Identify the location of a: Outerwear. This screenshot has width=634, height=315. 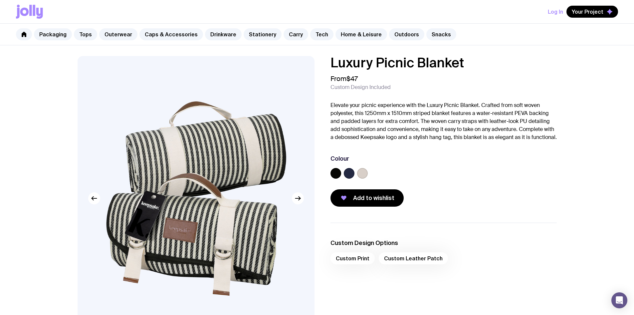
(118, 34).